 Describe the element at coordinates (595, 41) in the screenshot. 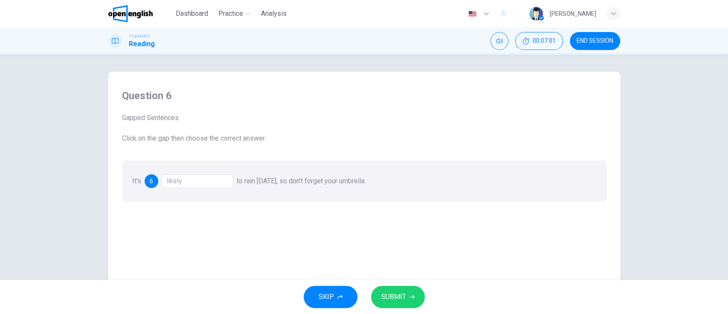

I see `button: END SESSION` at that location.